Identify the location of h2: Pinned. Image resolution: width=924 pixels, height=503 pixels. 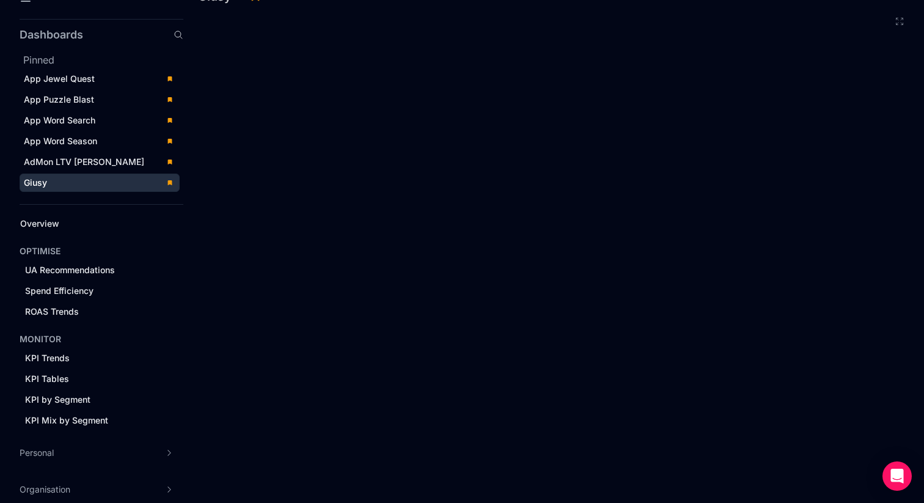
(103, 60).